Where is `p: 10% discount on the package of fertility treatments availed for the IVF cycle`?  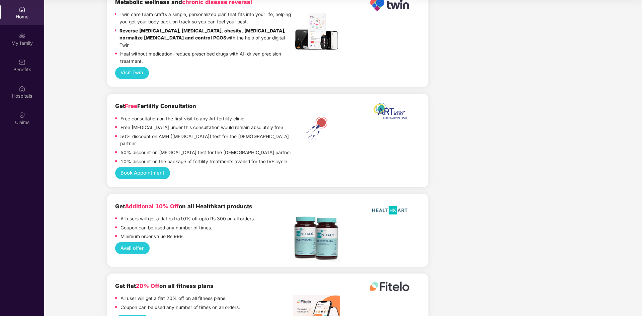
p: 10% discount on the package of fertility treatments availed for the IVF cycle is located at coordinates (204, 162).